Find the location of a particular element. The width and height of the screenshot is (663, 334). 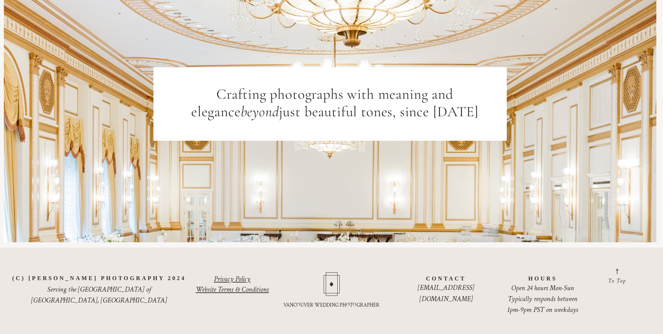

span: hours is located at coordinates (543, 278).